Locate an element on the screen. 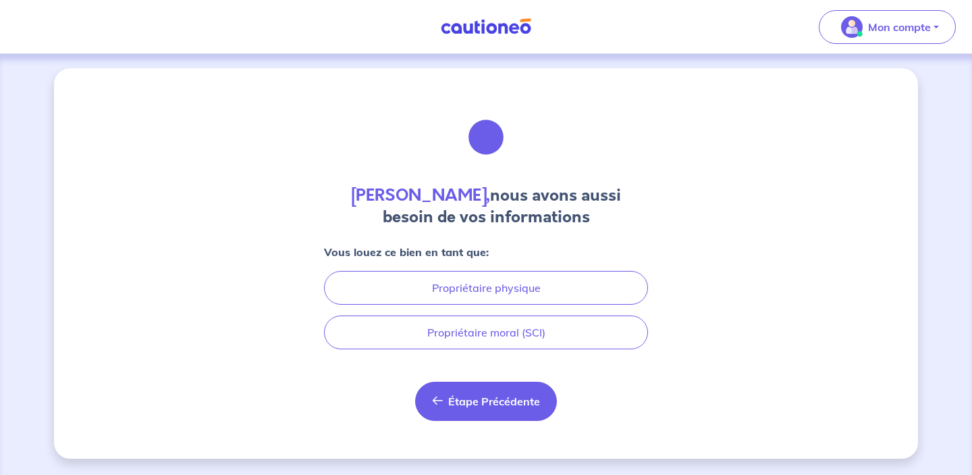  button: Propriétaire moral (SCI) is located at coordinates (486, 332).